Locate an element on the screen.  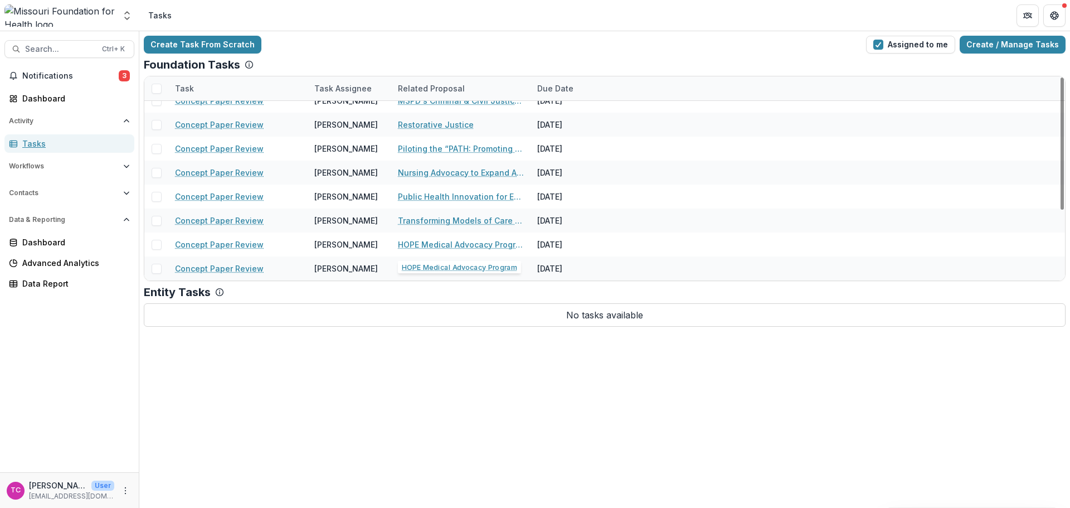
button: Open entity switcher is located at coordinates (127, 16).